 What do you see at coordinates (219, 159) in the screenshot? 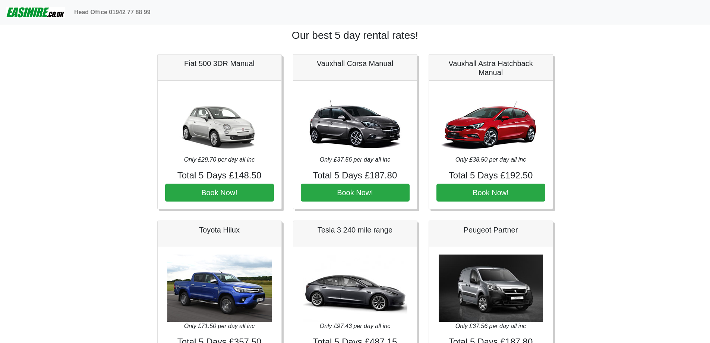
I see `i: Only £29.70 per day all inc` at bounding box center [219, 159].